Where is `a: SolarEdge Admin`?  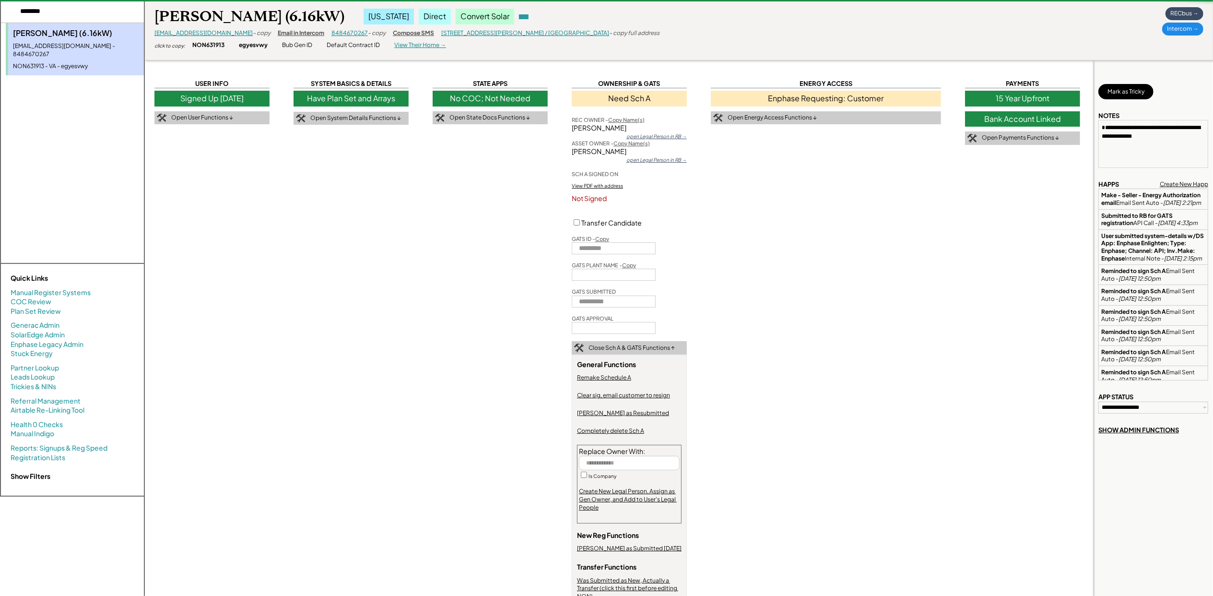 a: SolarEdge Admin is located at coordinates (37, 335).